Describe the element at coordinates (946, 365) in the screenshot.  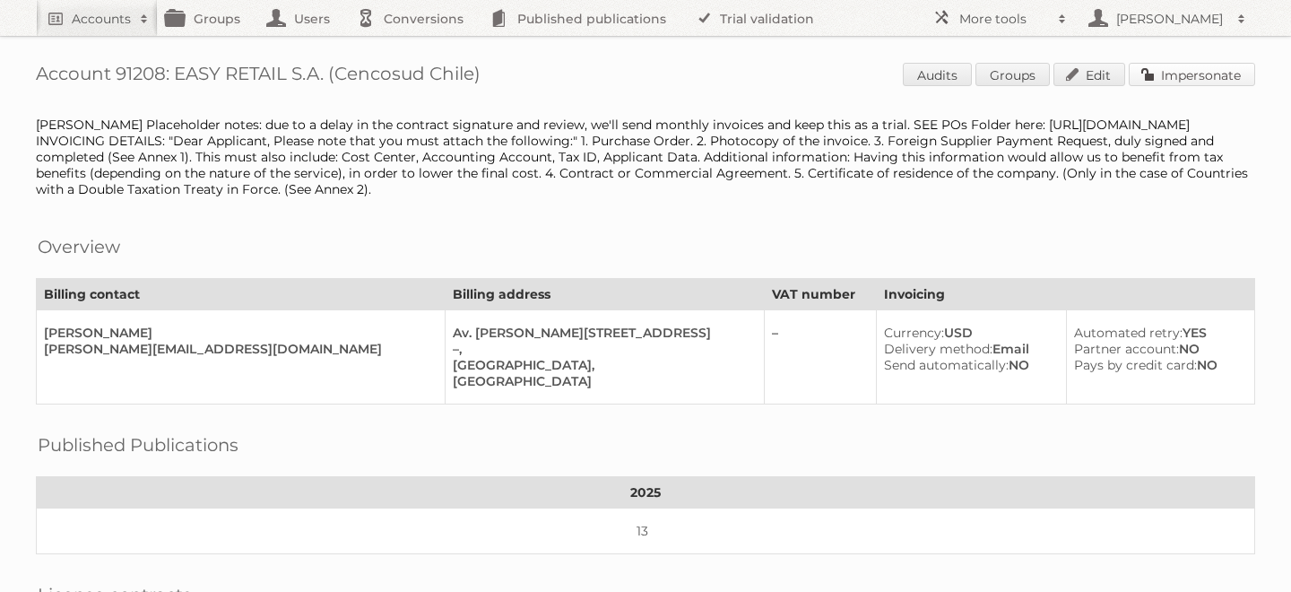
I see `span: Send automatically:` at that location.